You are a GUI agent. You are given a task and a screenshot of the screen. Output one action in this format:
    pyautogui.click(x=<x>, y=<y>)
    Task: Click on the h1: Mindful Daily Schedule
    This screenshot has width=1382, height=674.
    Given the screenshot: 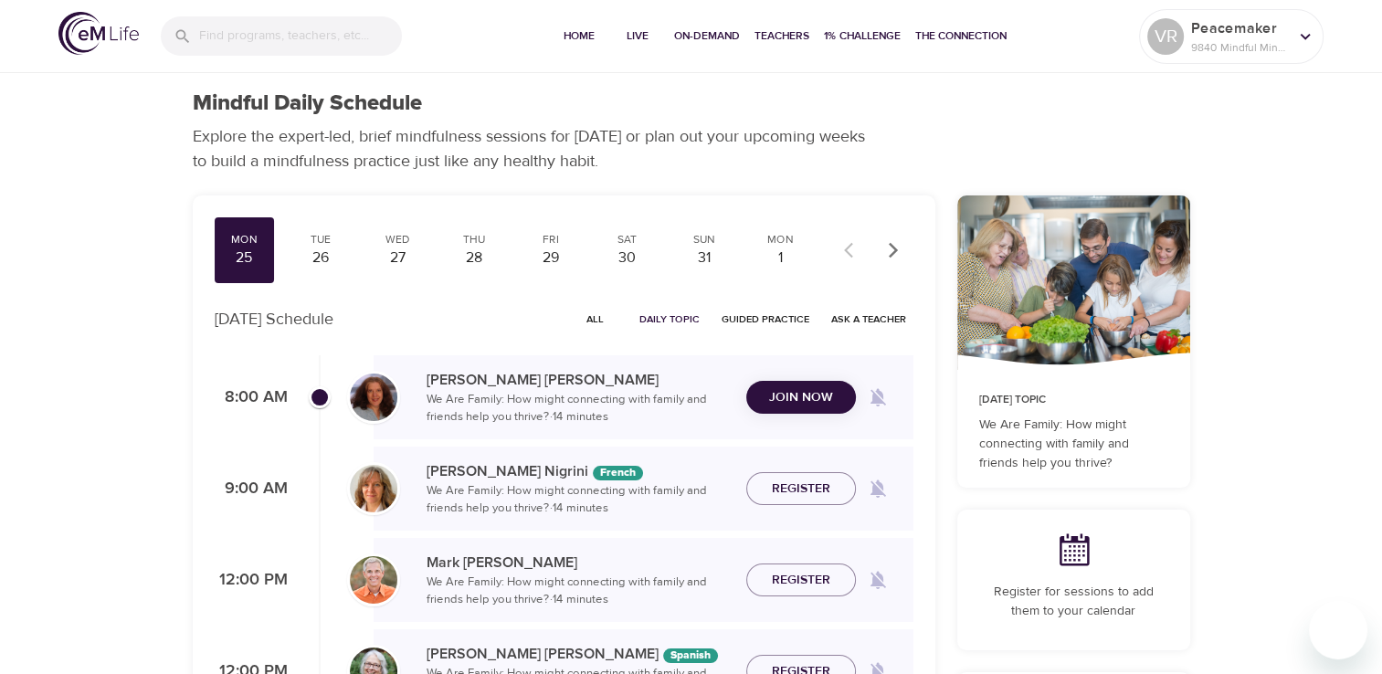 What is the action you would take?
    pyautogui.click(x=307, y=103)
    